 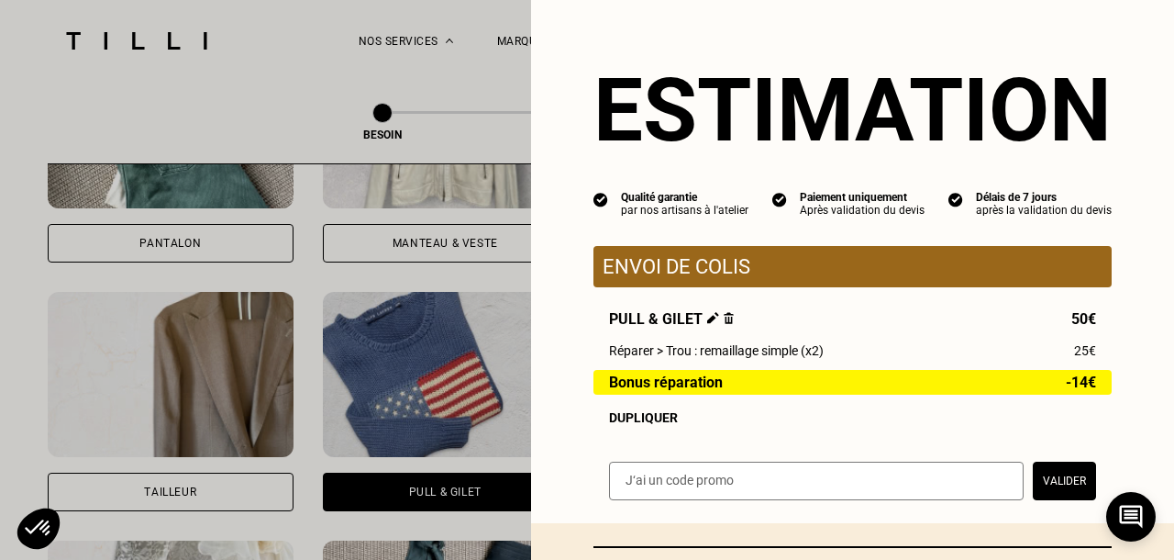 What do you see at coordinates (852, 417) in the screenshot?
I see `div: Dupliquer` at bounding box center [852, 417].